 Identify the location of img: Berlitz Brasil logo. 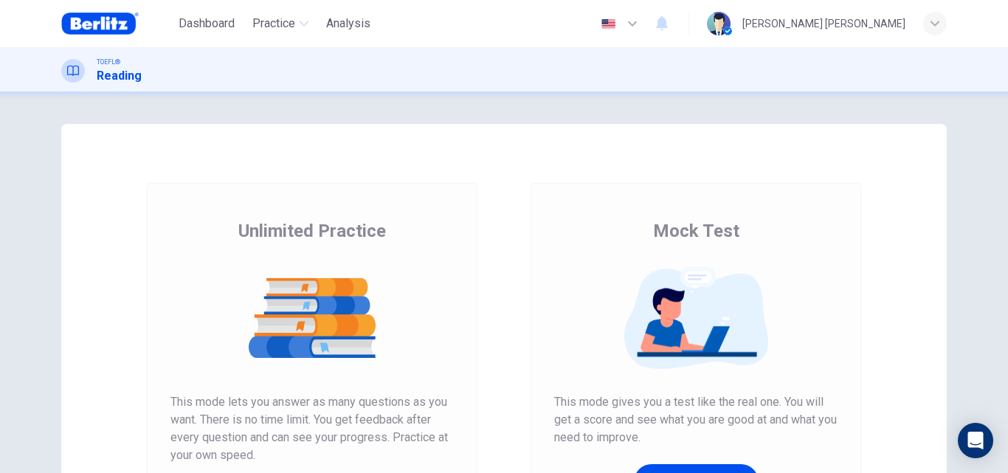
(100, 24).